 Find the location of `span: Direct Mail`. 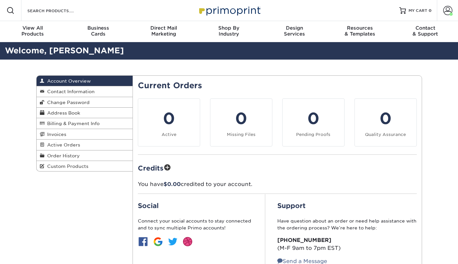

span: Direct Mail is located at coordinates (163, 28).